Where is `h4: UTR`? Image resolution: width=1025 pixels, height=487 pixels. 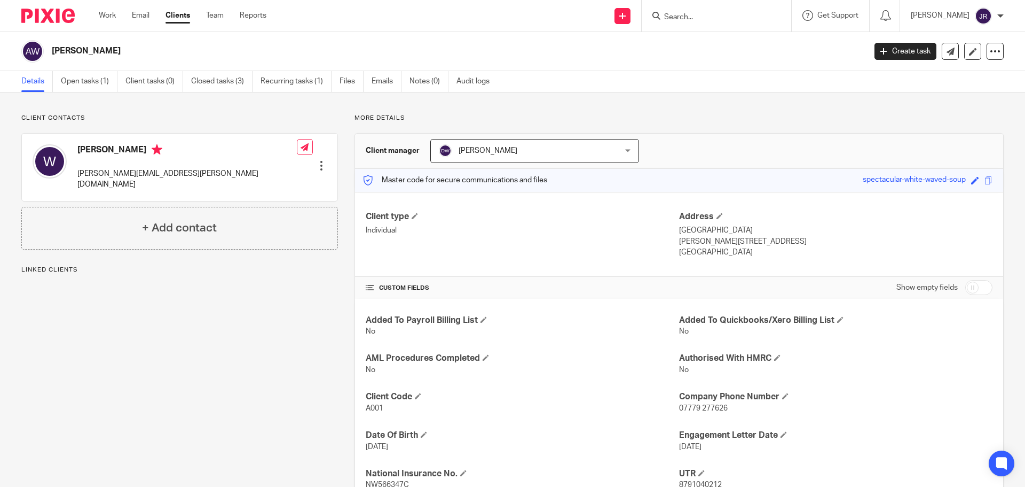
h4: UTR is located at coordinates (836, 473).